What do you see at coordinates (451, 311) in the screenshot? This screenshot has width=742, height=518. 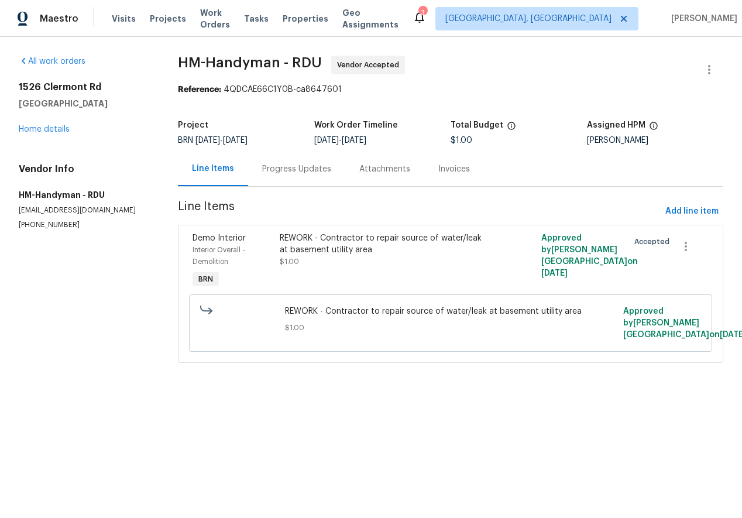 I see `span: REWORK - Contractor to repair source of water/leak at basement utility area` at bounding box center [451, 311].